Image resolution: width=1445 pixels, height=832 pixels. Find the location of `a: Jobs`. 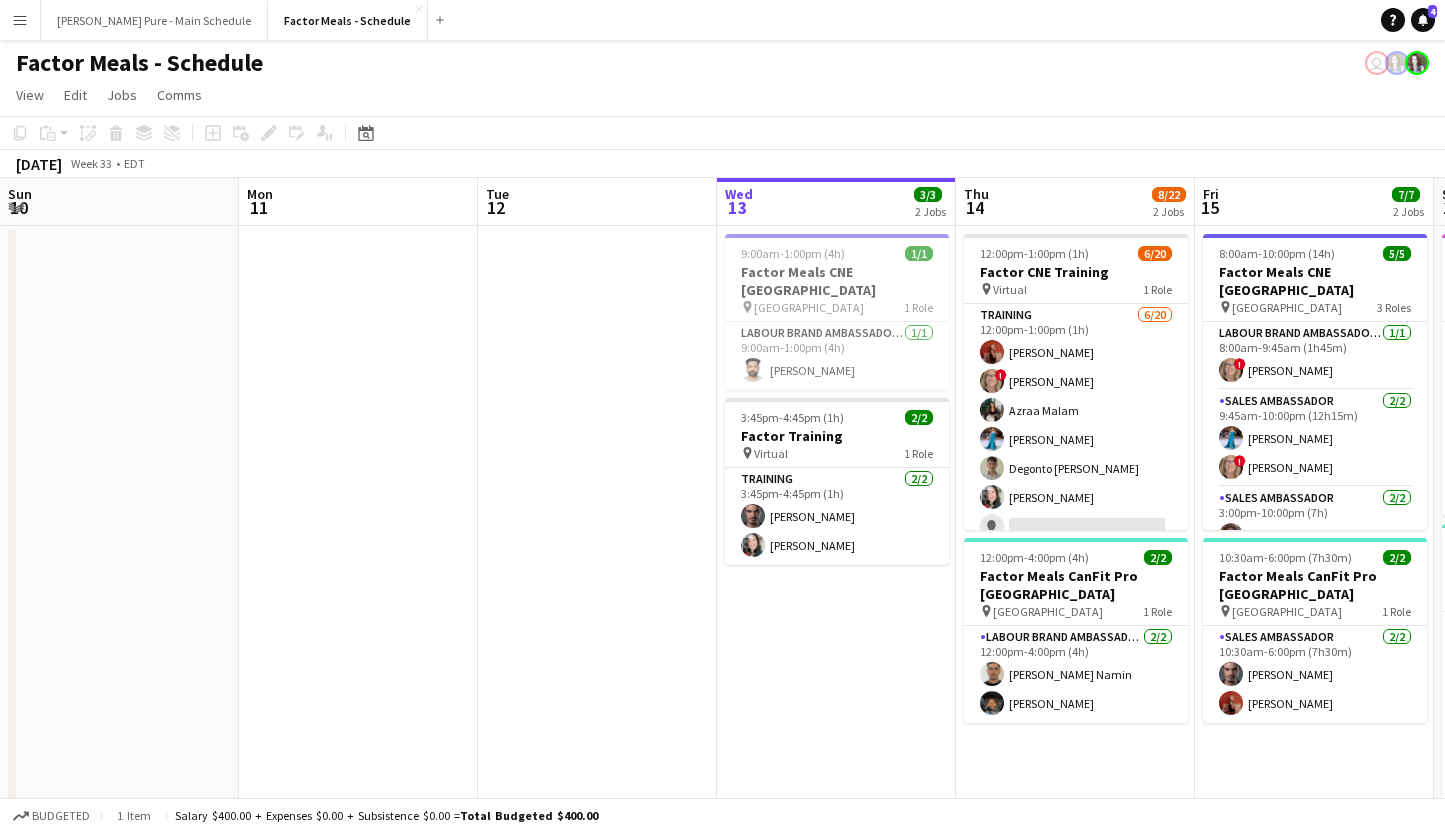

a: Jobs is located at coordinates (122, 95).